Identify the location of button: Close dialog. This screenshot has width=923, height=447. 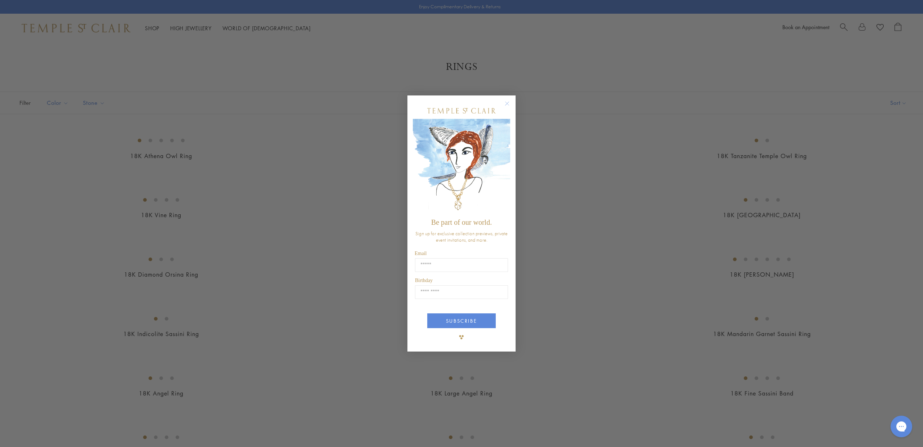
(510, 107).